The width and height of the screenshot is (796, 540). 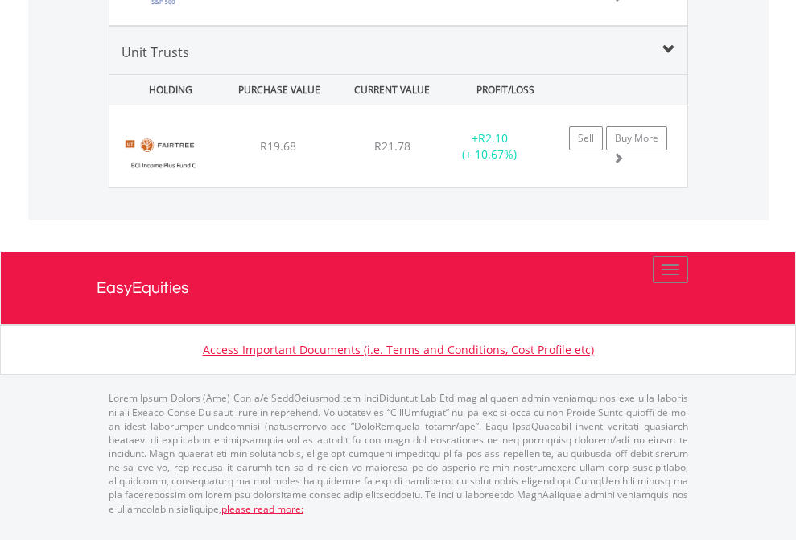 I want to click on div: HOLDING, so click(x=166, y=89).